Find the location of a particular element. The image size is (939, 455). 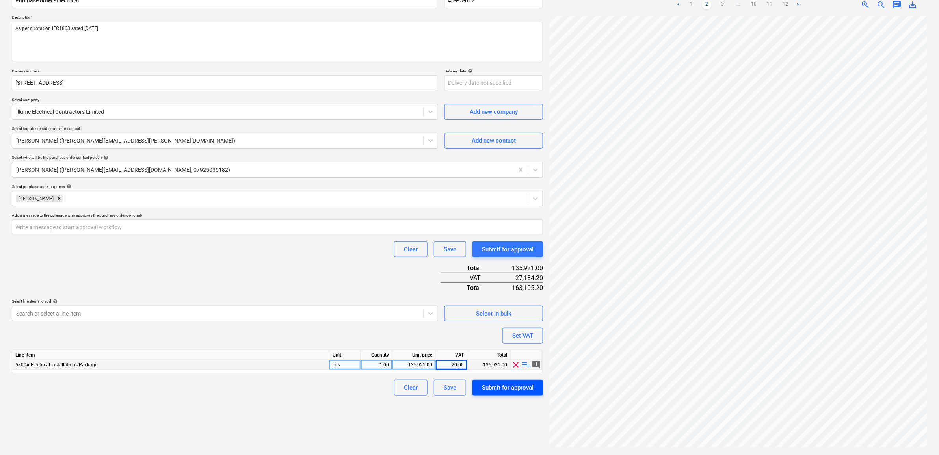

div: Unit price is located at coordinates (414, 355).